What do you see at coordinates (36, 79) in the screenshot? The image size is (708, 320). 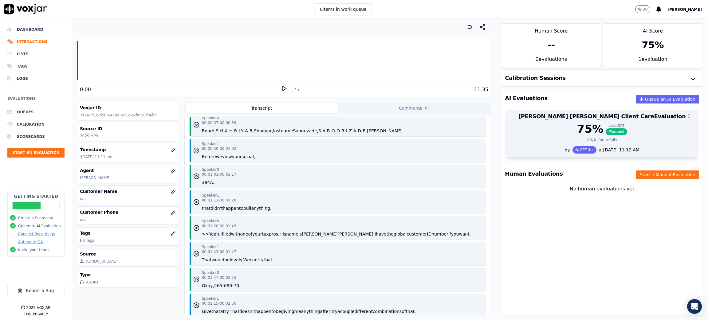 I see `li: Logs` at bounding box center [36, 79].